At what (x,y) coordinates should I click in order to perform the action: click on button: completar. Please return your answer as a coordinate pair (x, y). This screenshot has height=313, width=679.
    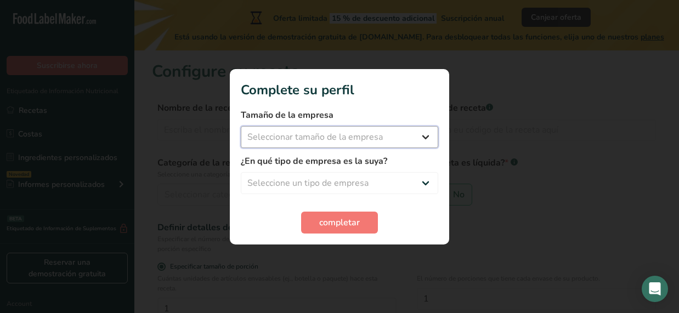
    Looking at the image, I should click on (340, 223).